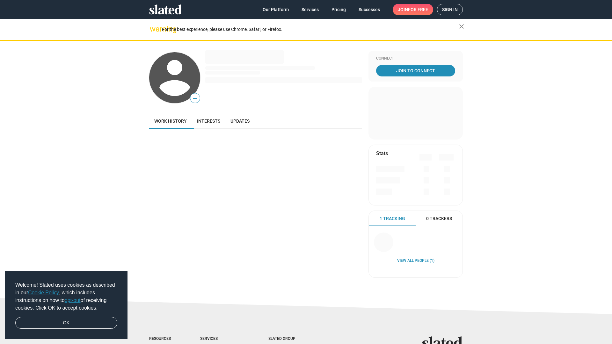  What do you see at coordinates (222, 339) in the screenshot?
I see `div: Services` at bounding box center [222, 339].